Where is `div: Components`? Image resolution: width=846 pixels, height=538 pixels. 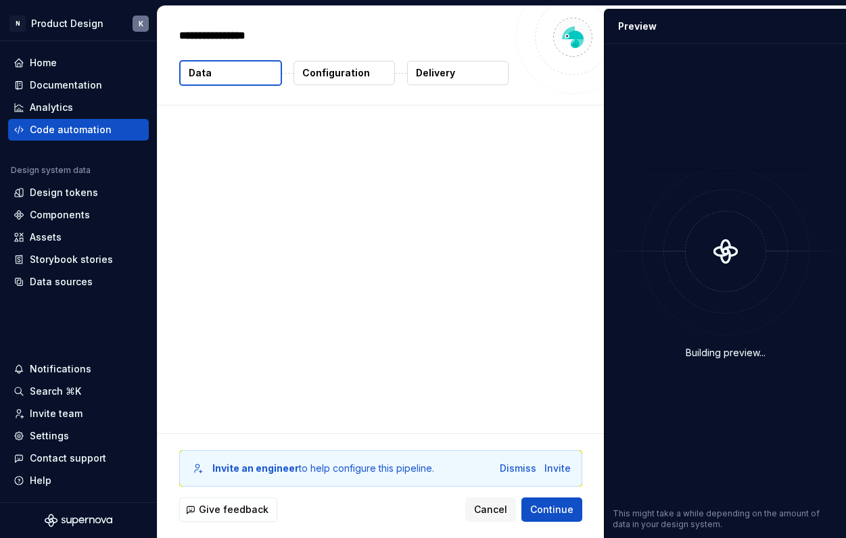
div: Components is located at coordinates (59, 215).